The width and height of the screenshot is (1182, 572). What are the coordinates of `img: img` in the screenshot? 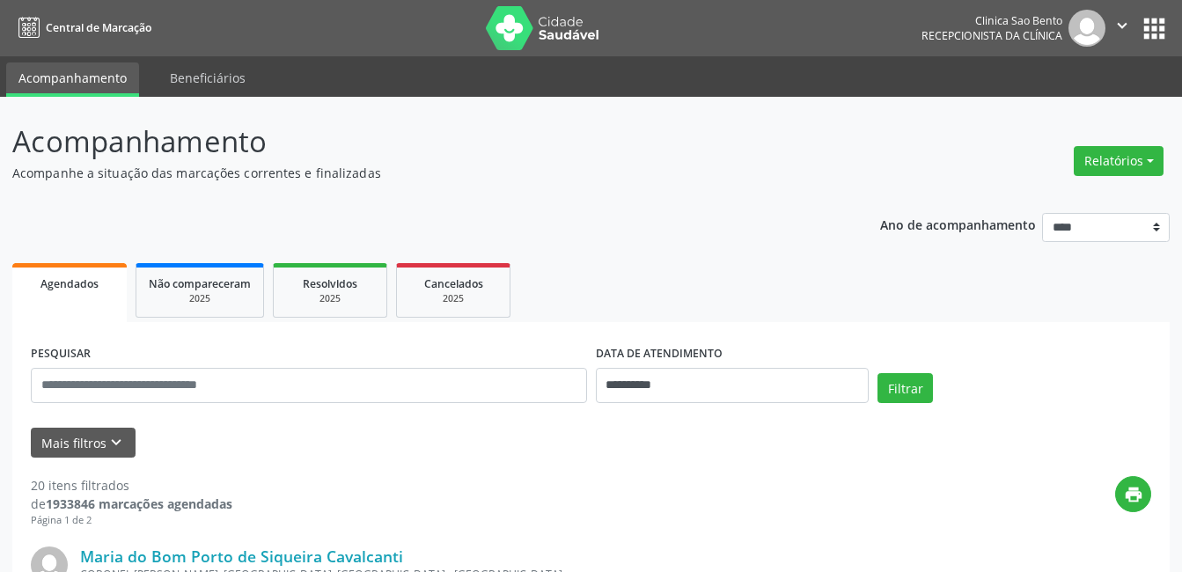 It's located at (1087, 28).